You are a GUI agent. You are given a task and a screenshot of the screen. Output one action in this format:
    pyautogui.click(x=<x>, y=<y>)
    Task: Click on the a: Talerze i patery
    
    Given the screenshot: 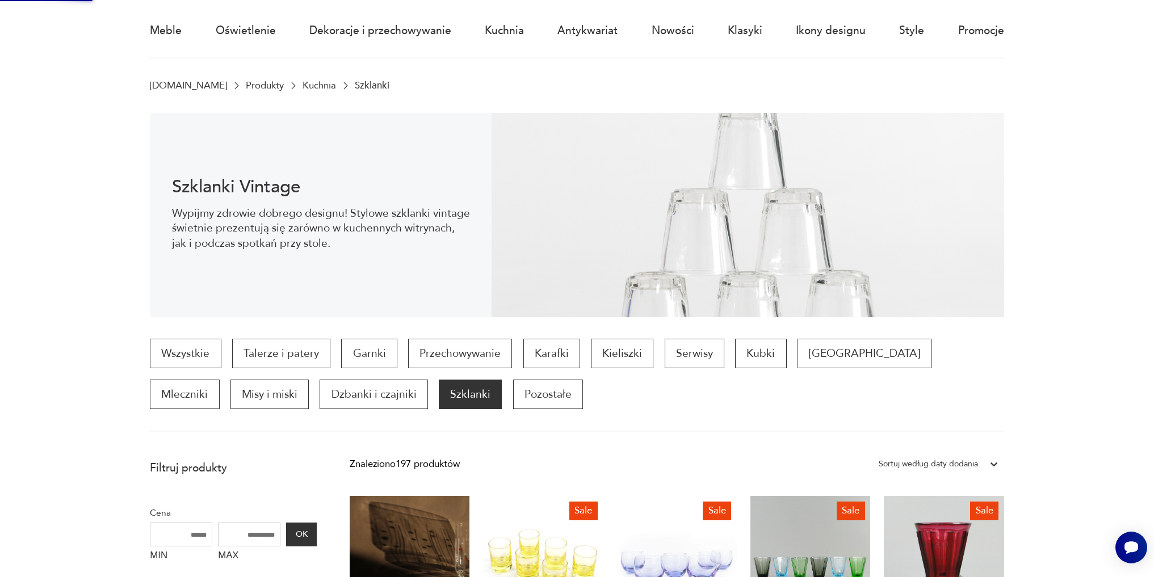 What is the action you would take?
    pyautogui.click(x=281, y=354)
    